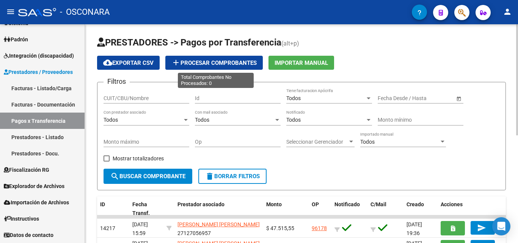 The image size is (518, 243). What do you see at coordinates (189, 42) in the screenshot?
I see `span: PRESTADORES -> Pagos por Transferencia` at bounding box center [189, 42].